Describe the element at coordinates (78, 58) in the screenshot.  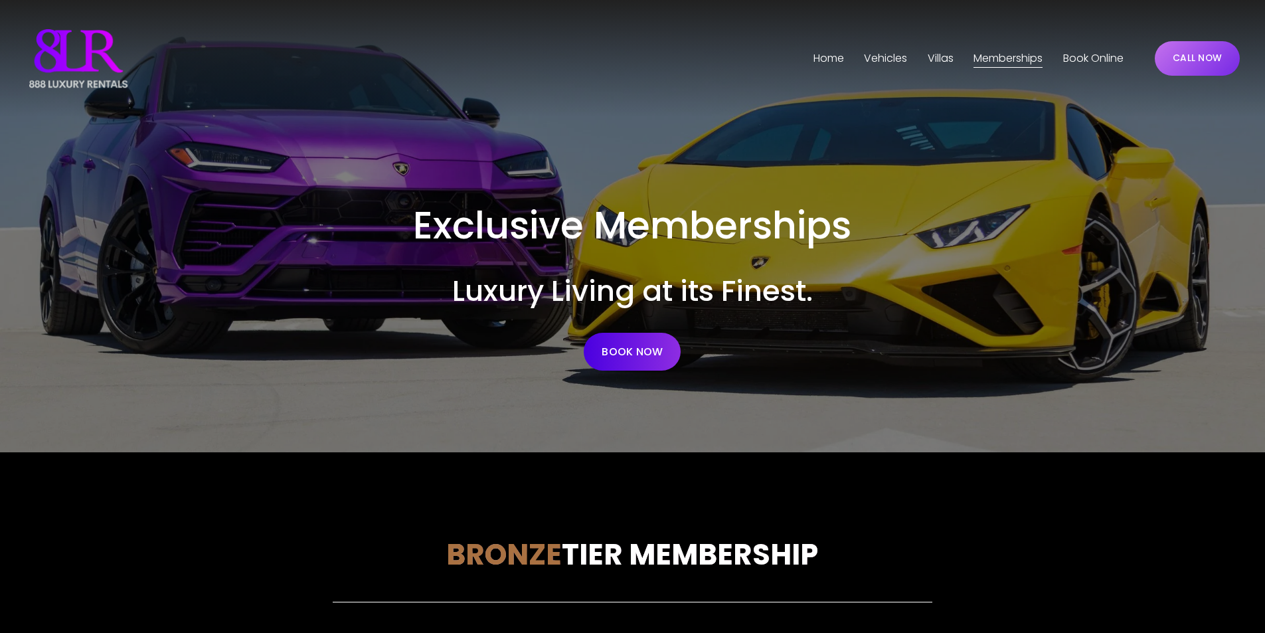
I see `a: Luxury Car &amp; Home Rentals For Every Occasion` at that location.